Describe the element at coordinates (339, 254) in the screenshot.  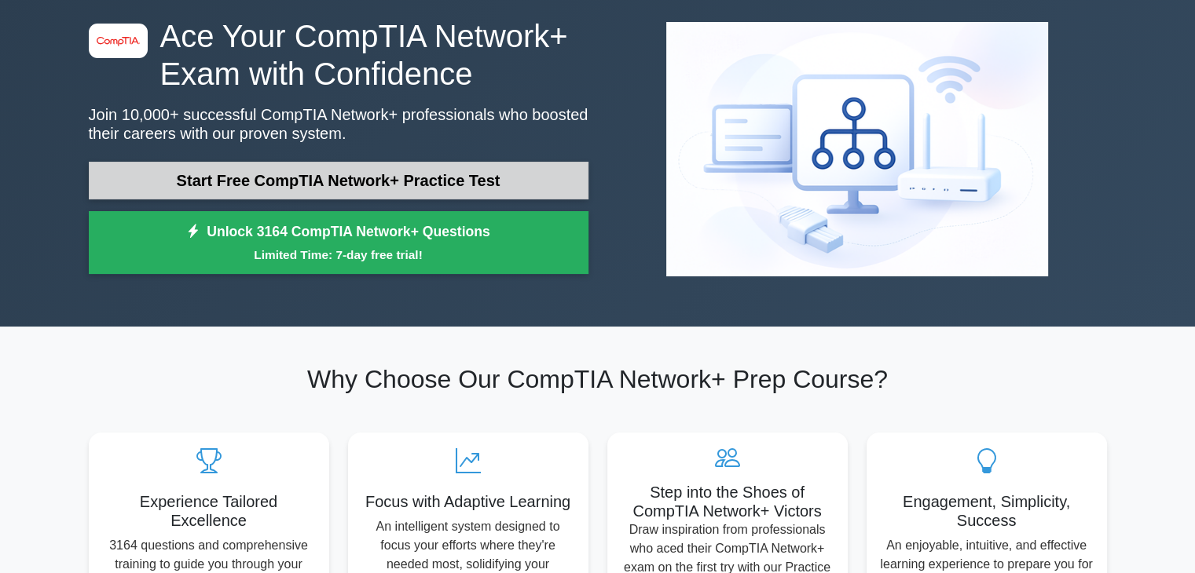
I see `small: Limited Time: 7-day free trial!` at that location.